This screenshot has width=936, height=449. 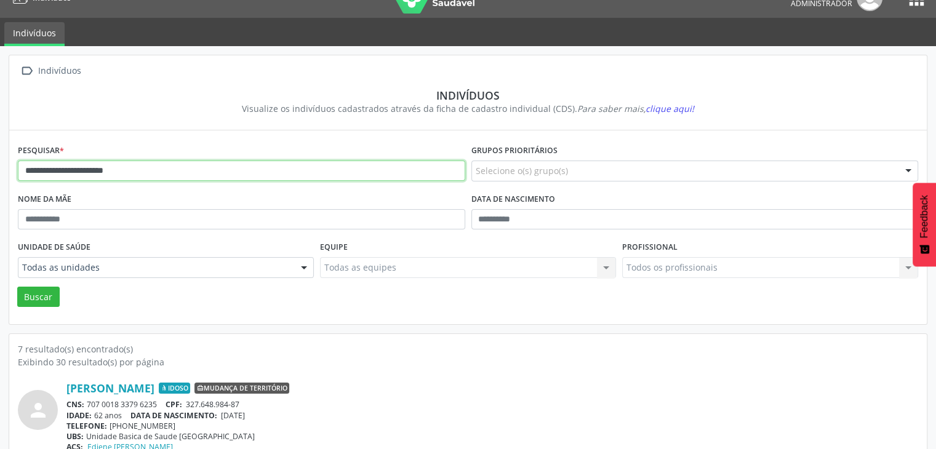 What do you see at coordinates (212, 404) in the screenshot?
I see `span: 327.648.984-87` at bounding box center [212, 404].